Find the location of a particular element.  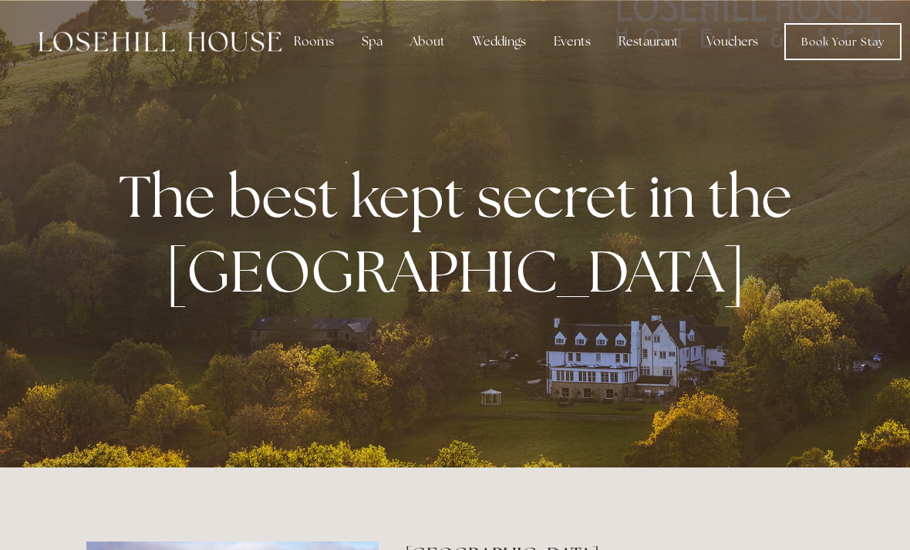

div: Weddings is located at coordinates (499, 42).